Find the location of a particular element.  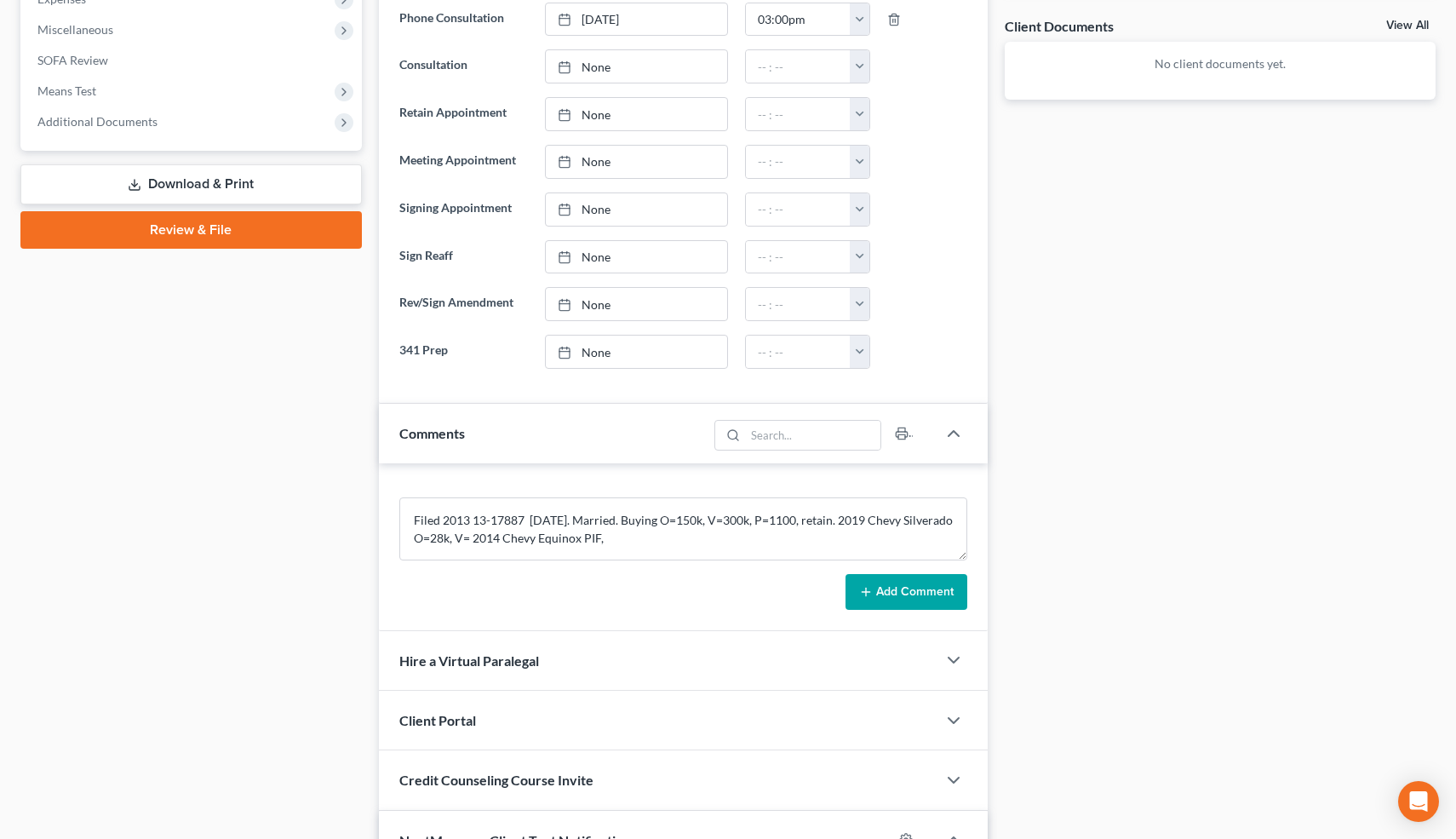

span: SOFA Review is located at coordinates (72, 59).